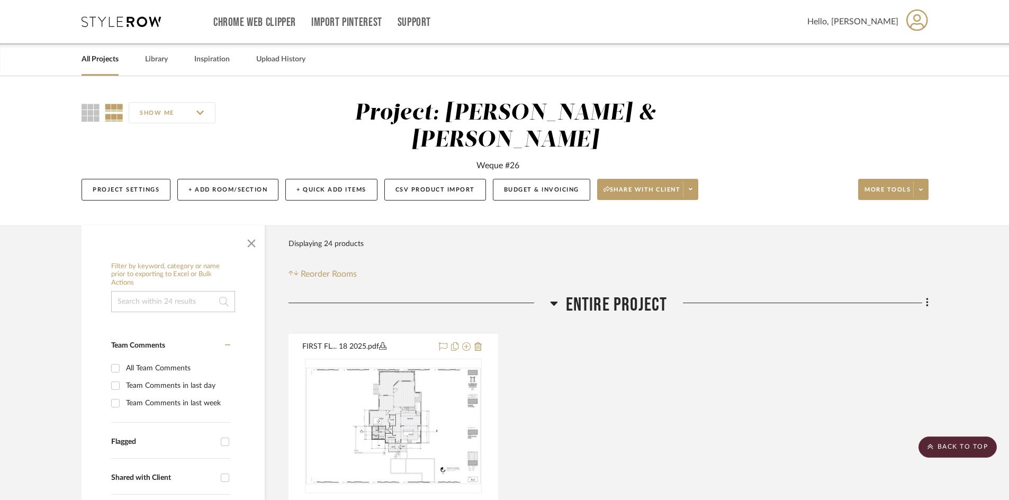  What do you see at coordinates (322, 274) in the screenshot?
I see `button: Reorder Rooms` at bounding box center [322, 274].